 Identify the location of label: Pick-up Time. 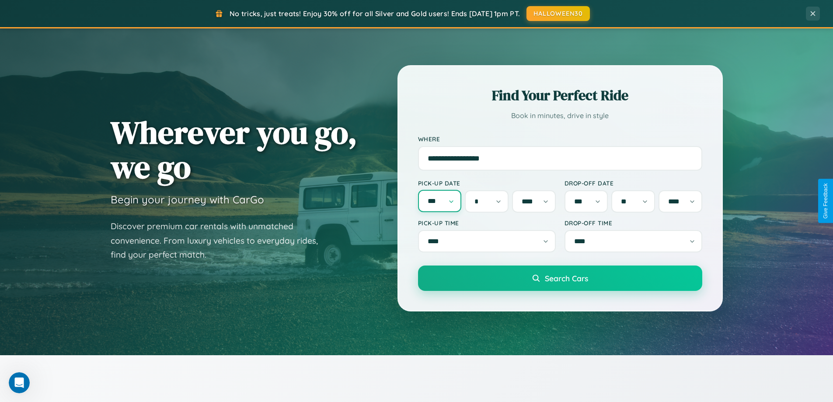
(487, 223).